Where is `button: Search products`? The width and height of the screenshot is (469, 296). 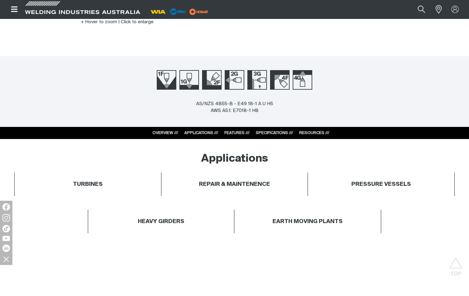
button: Search products is located at coordinates (421, 9).